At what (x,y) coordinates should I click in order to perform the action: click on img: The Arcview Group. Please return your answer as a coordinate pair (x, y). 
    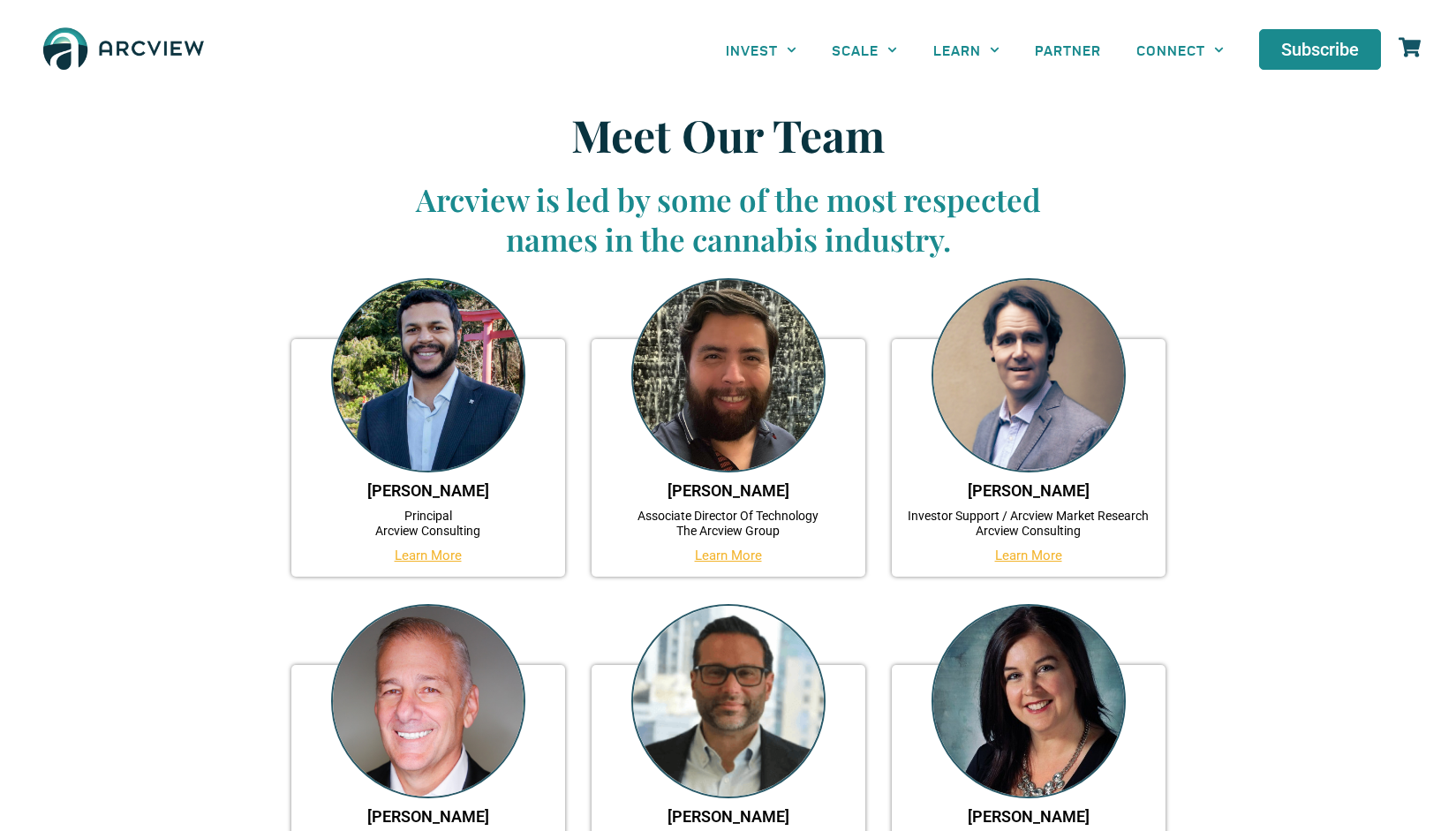
    Looking at the image, I should click on (124, 50).